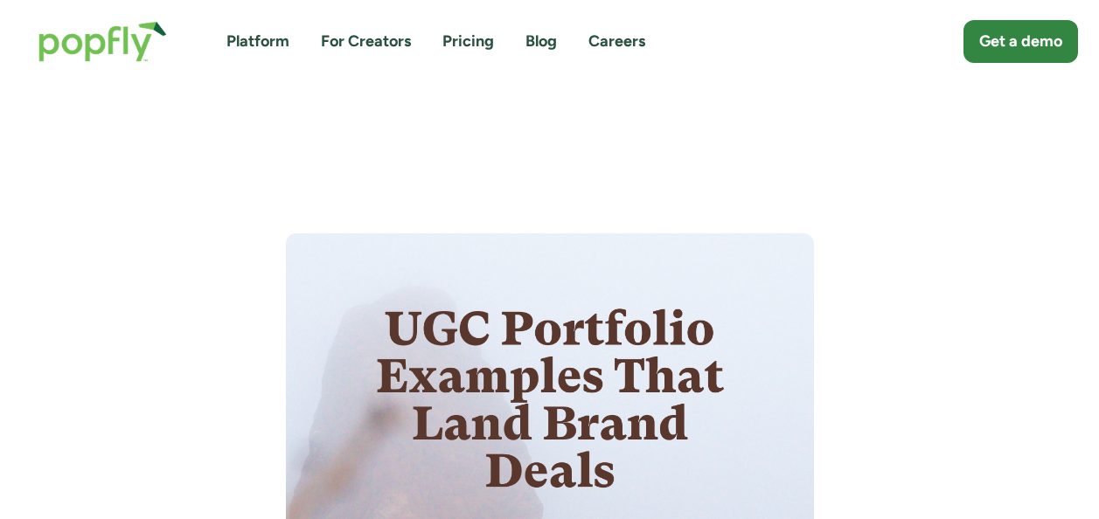 This screenshot has width=1099, height=519. I want to click on a: Careers, so click(616, 41).